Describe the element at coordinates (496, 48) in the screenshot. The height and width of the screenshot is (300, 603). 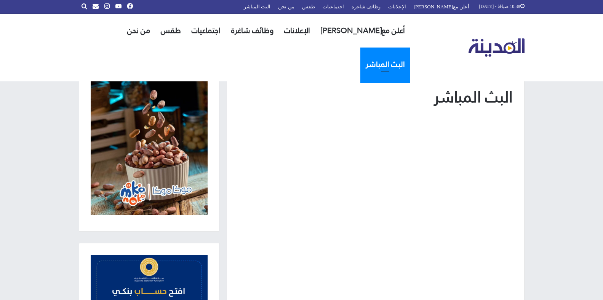
I see `img: تلفزيون المدينة` at that location.